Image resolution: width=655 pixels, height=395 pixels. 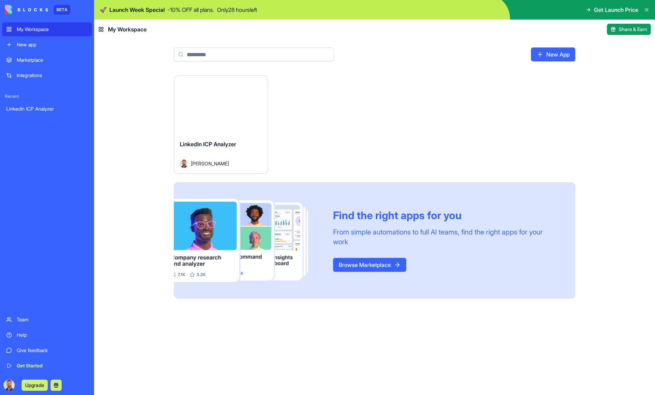 I want to click on div: Marketplace, so click(x=52, y=60).